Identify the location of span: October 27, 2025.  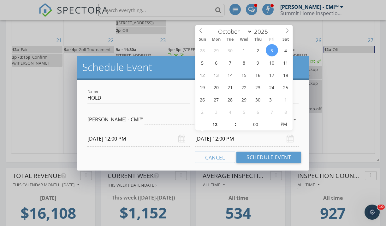
(216, 99).